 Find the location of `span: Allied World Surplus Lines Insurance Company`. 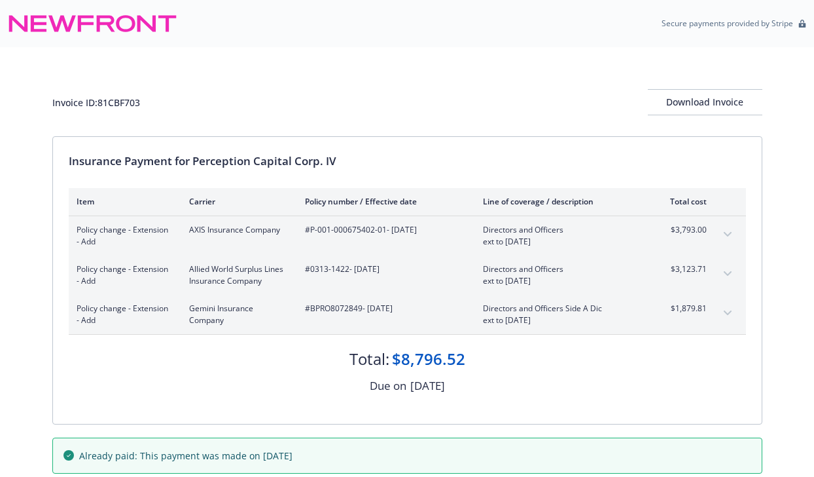

span: Allied World Surplus Lines Insurance Company is located at coordinates (236, 275).